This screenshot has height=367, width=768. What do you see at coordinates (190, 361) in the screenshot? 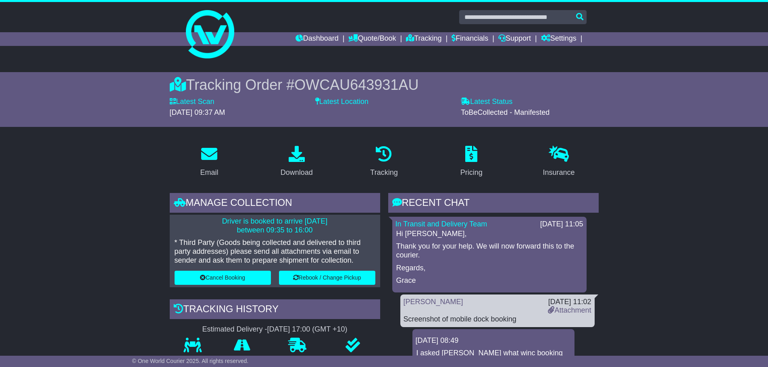
I see `span: © One World Courier 2025. All rights reserved.` at bounding box center [190, 361].